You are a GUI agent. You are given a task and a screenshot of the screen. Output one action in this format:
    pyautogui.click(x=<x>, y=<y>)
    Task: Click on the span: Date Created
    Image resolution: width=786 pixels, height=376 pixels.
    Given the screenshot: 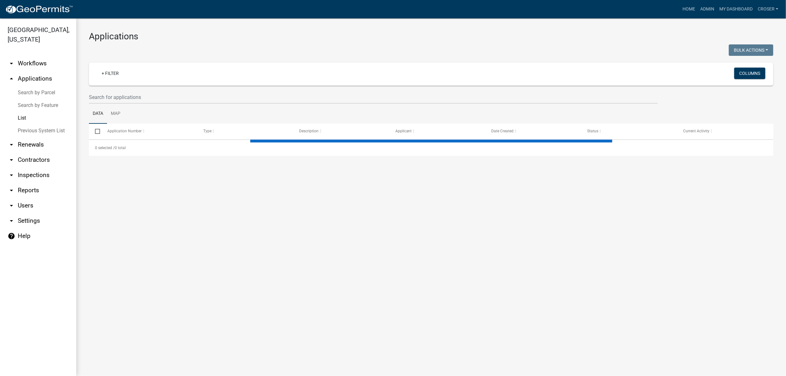 What is the action you would take?
    pyautogui.click(x=502, y=131)
    